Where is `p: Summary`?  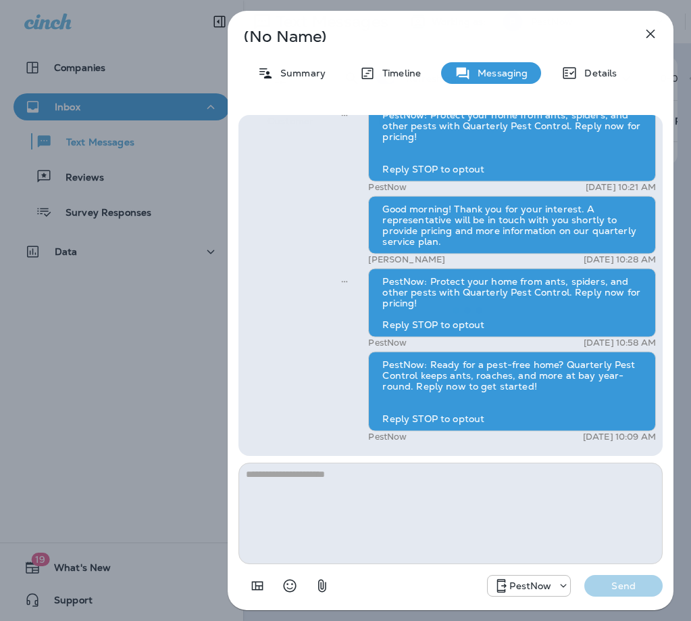
p: Summary is located at coordinates (299, 73).